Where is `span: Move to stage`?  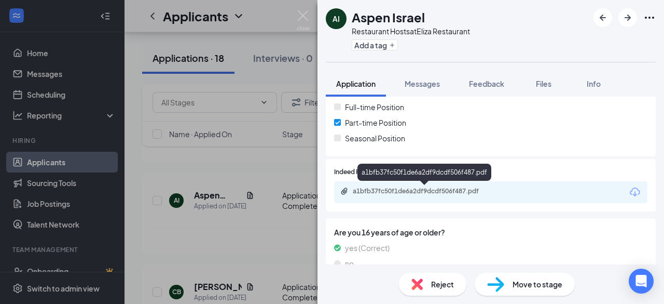 span: Move to stage is located at coordinates (537, 284).